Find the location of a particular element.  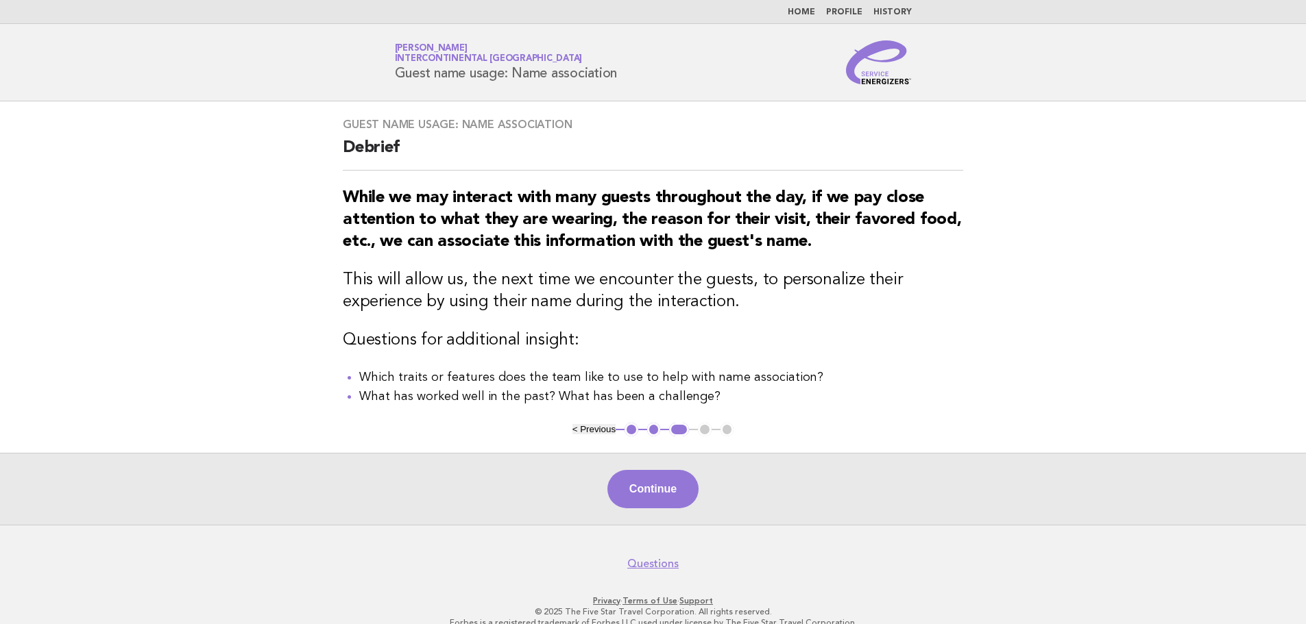

a: Privacy is located at coordinates (607, 601).